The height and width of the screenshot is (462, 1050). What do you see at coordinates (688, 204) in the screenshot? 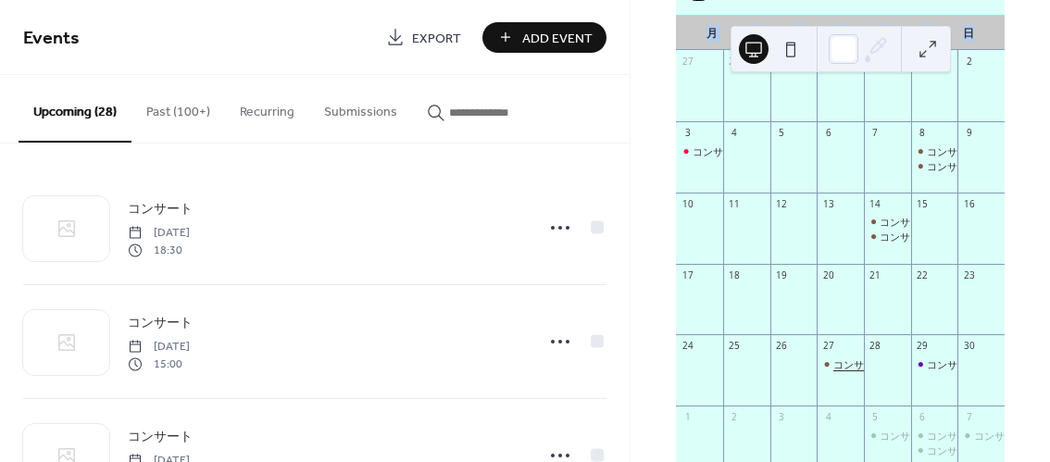
I see `div: 10` at bounding box center [688, 204].